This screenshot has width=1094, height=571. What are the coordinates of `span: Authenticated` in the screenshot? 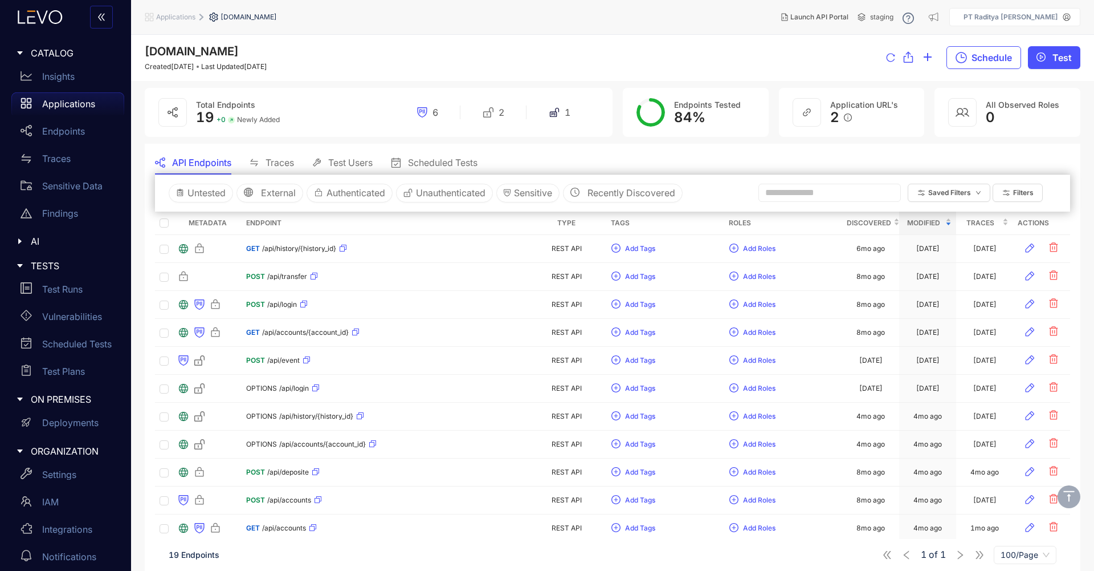 It's located at (356, 193).